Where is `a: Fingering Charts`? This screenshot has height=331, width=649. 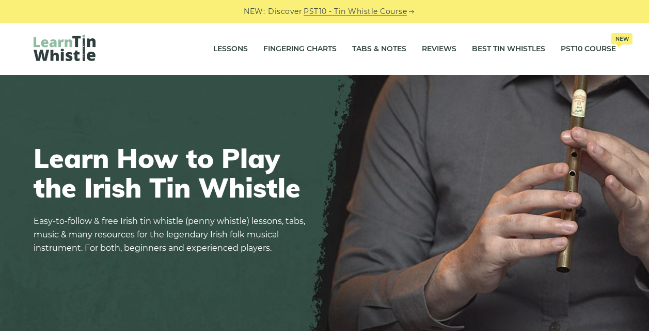 a: Fingering Charts is located at coordinates (300, 49).